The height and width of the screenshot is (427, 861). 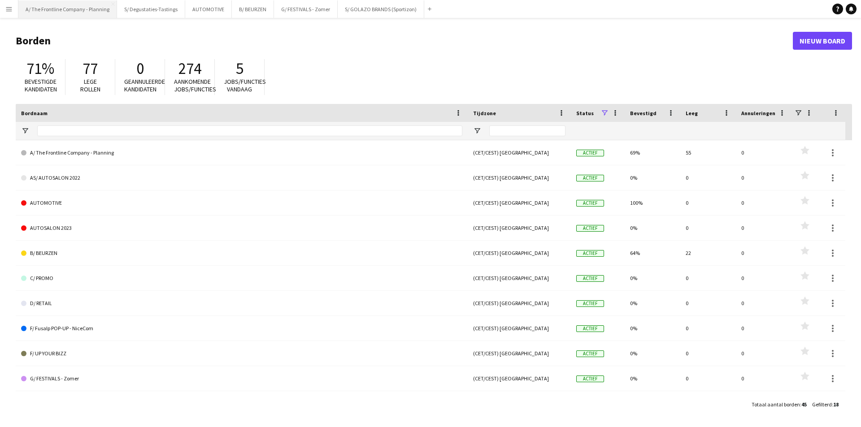 What do you see at coordinates (585, 113) in the screenshot?
I see `span: Status` at bounding box center [585, 113].